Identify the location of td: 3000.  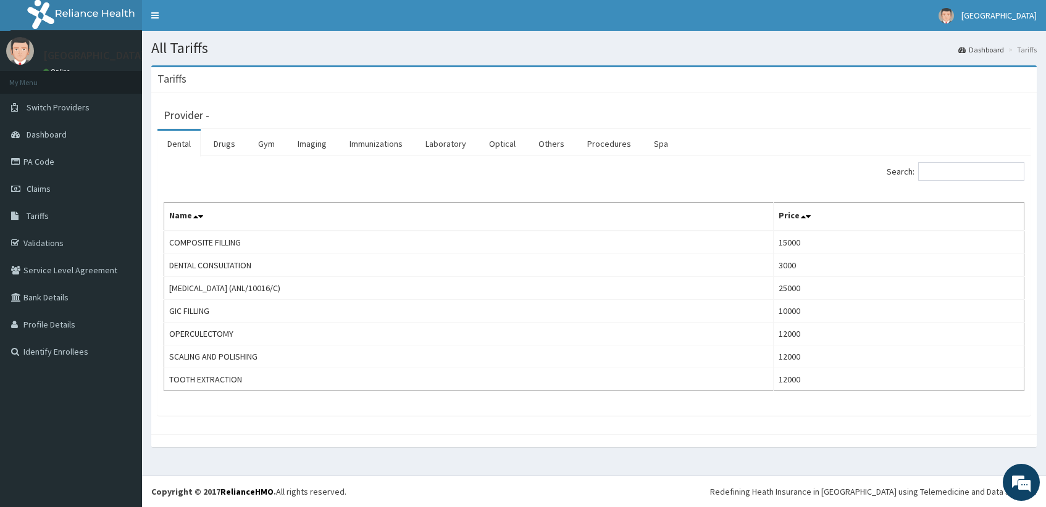
(899, 265).